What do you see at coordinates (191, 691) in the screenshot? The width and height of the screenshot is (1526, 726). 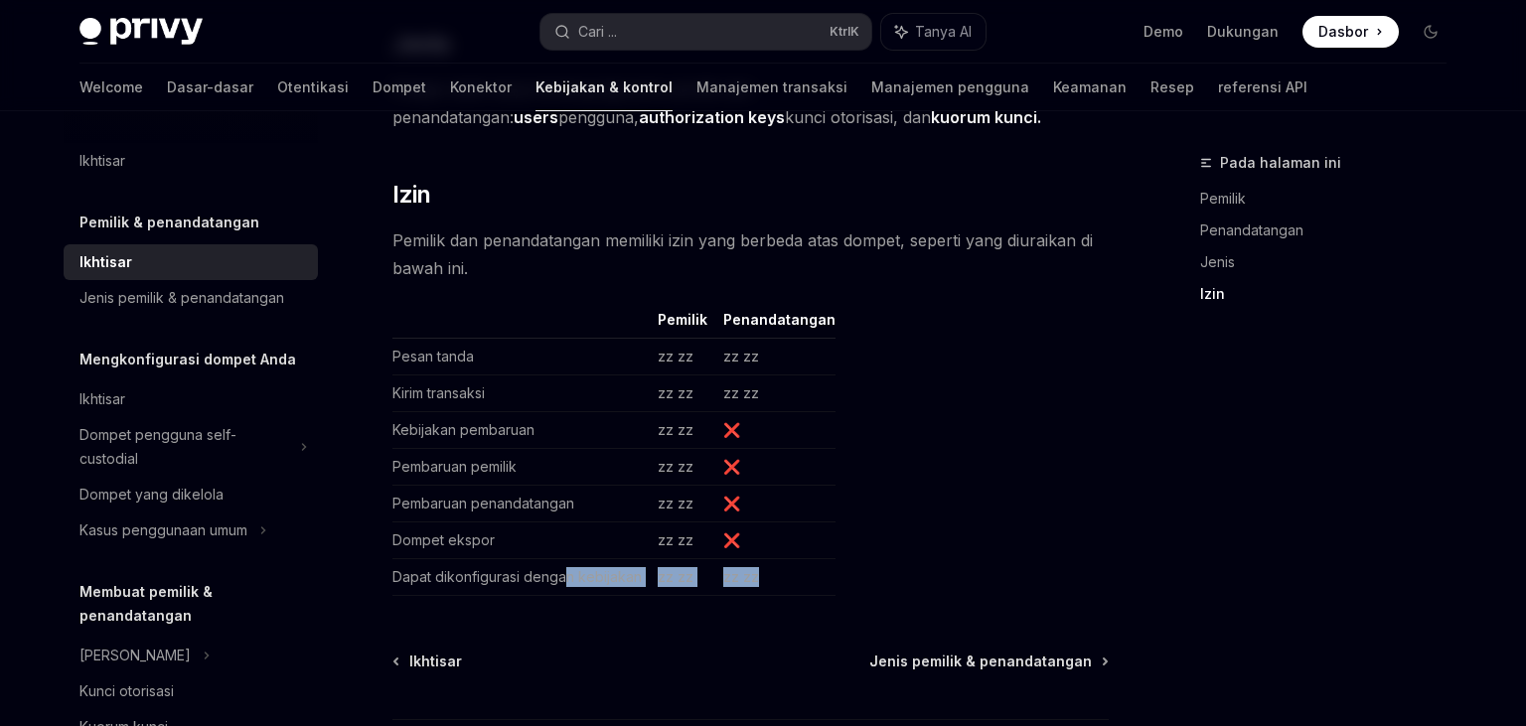 I see `a: Kunci otorisasi` at bounding box center [191, 691].